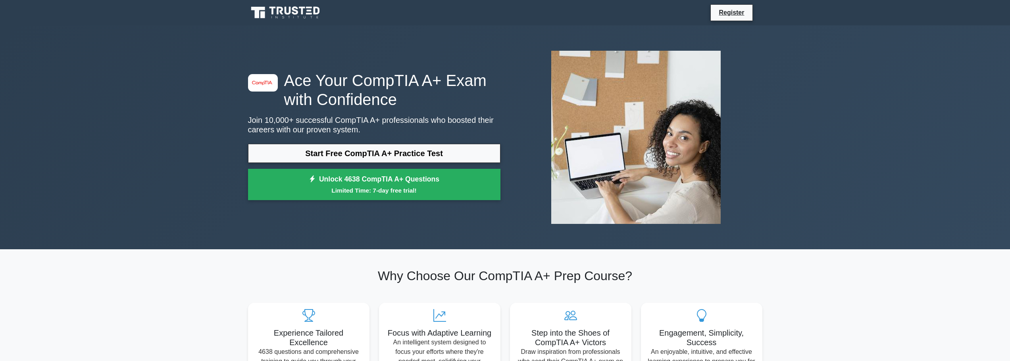  What do you see at coordinates (374, 185) in the screenshot?
I see `a: Unlock 4638 CompTIA A+ QuestionsLimited Time: 7-day free trial!` at bounding box center [374, 185].